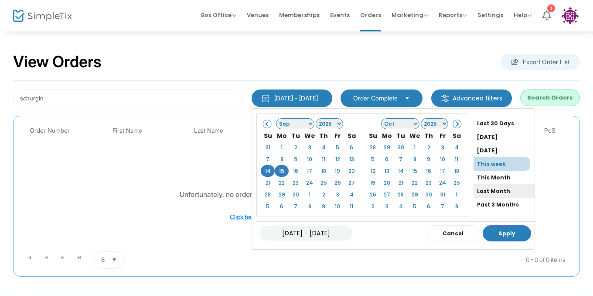 The height and width of the screenshot is (296, 593). Describe the element at coordinates (208, 130) in the screenshot. I see `span: Last Name` at that location.